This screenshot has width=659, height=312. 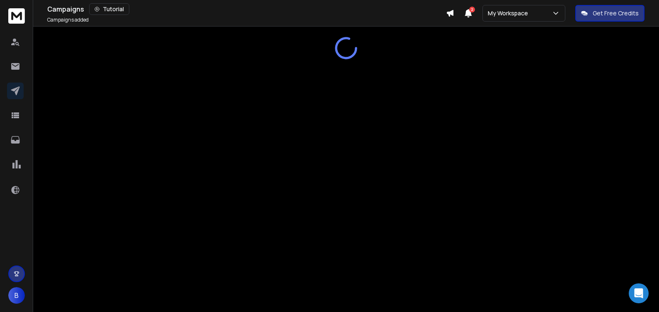 What do you see at coordinates (17, 295) in the screenshot?
I see `span: B` at bounding box center [17, 295].